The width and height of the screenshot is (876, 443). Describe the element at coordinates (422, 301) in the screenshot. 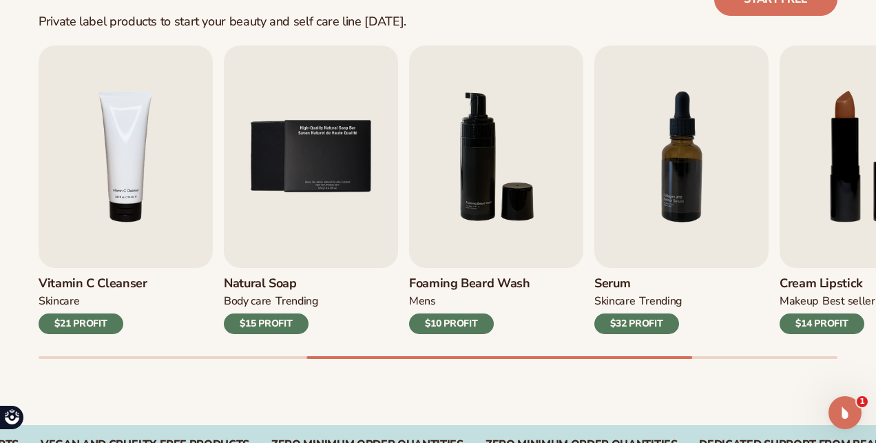

I see `div: mens` at that location.